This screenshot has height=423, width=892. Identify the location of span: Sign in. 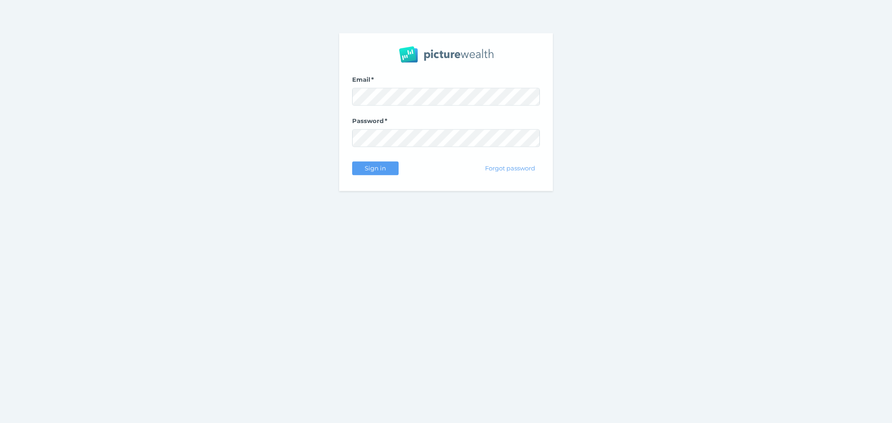
(375, 168).